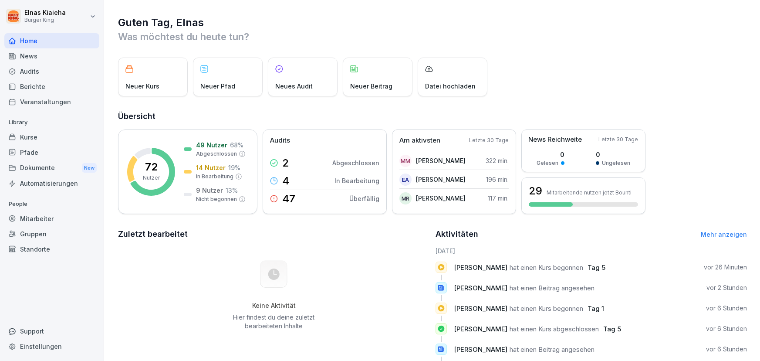  What do you see at coordinates (218, 86) in the screenshot?
I see `p: Neuer Pfad` at bounding box center [218, 86].